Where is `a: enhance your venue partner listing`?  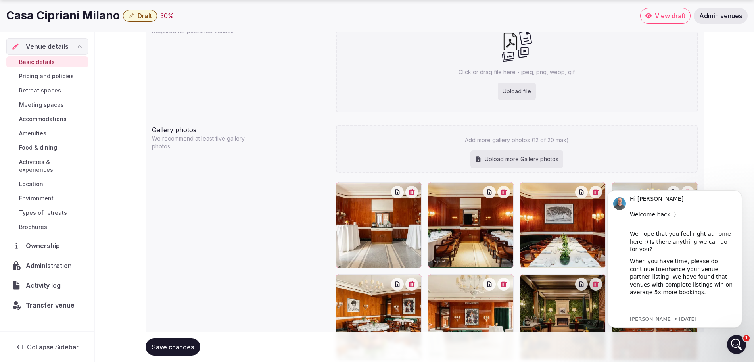
a: enhance your venue partner listing is located at coordinates (79, 95).